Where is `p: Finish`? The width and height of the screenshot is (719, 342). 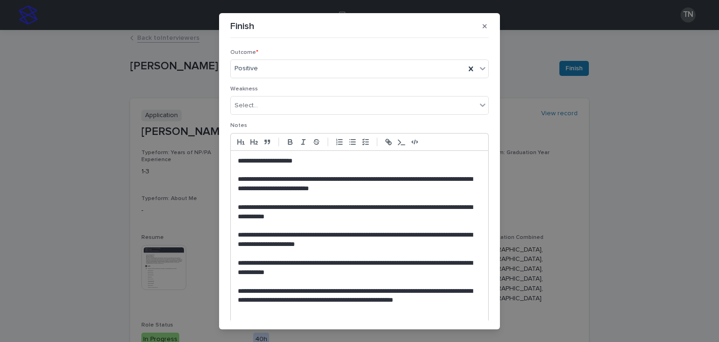
p: Finish is located at coordinates (242, 26).